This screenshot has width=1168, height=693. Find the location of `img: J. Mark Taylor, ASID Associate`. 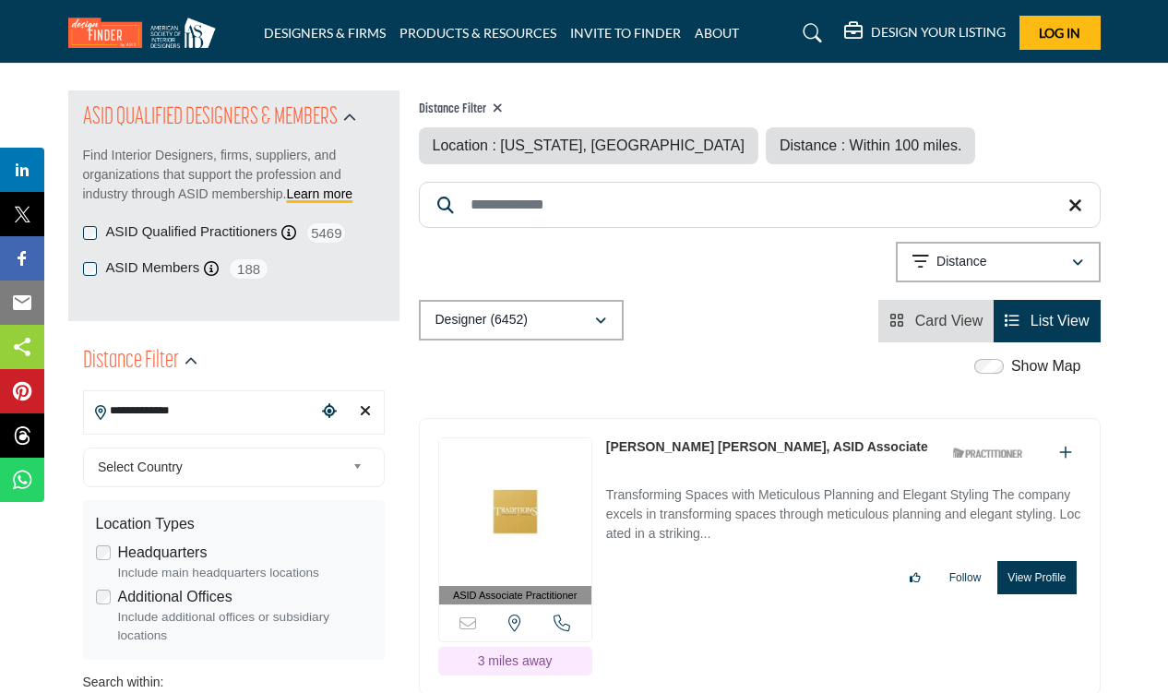

img: J. Mark Taylor, ASID Associate is located at coordinates (515, 512).